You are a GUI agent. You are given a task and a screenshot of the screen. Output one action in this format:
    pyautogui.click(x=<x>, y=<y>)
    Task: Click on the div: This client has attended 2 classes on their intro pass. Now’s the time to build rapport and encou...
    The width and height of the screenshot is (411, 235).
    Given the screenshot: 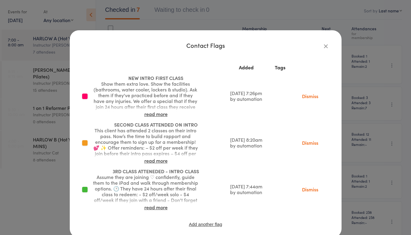 What is the action you would take?
    pyautogui.click(x=146, y=144)
    